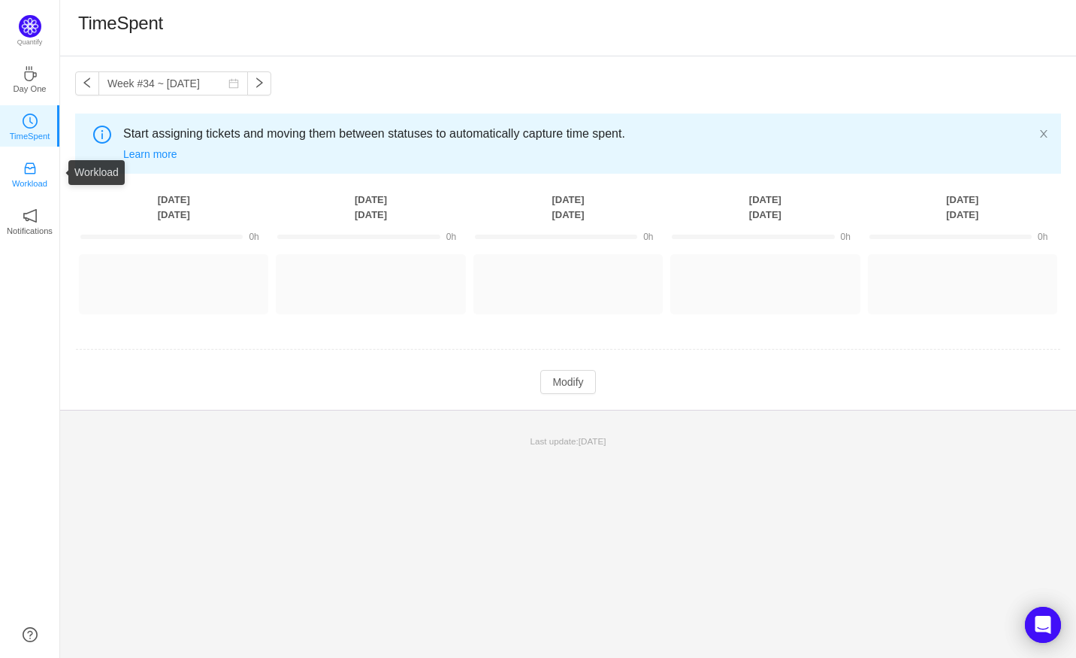 This screenshot has height=658, width=1076. What do you see at coordinates (29, 89) in the screenshot?
I see `p: Day One` at bounding box center [29, 89].